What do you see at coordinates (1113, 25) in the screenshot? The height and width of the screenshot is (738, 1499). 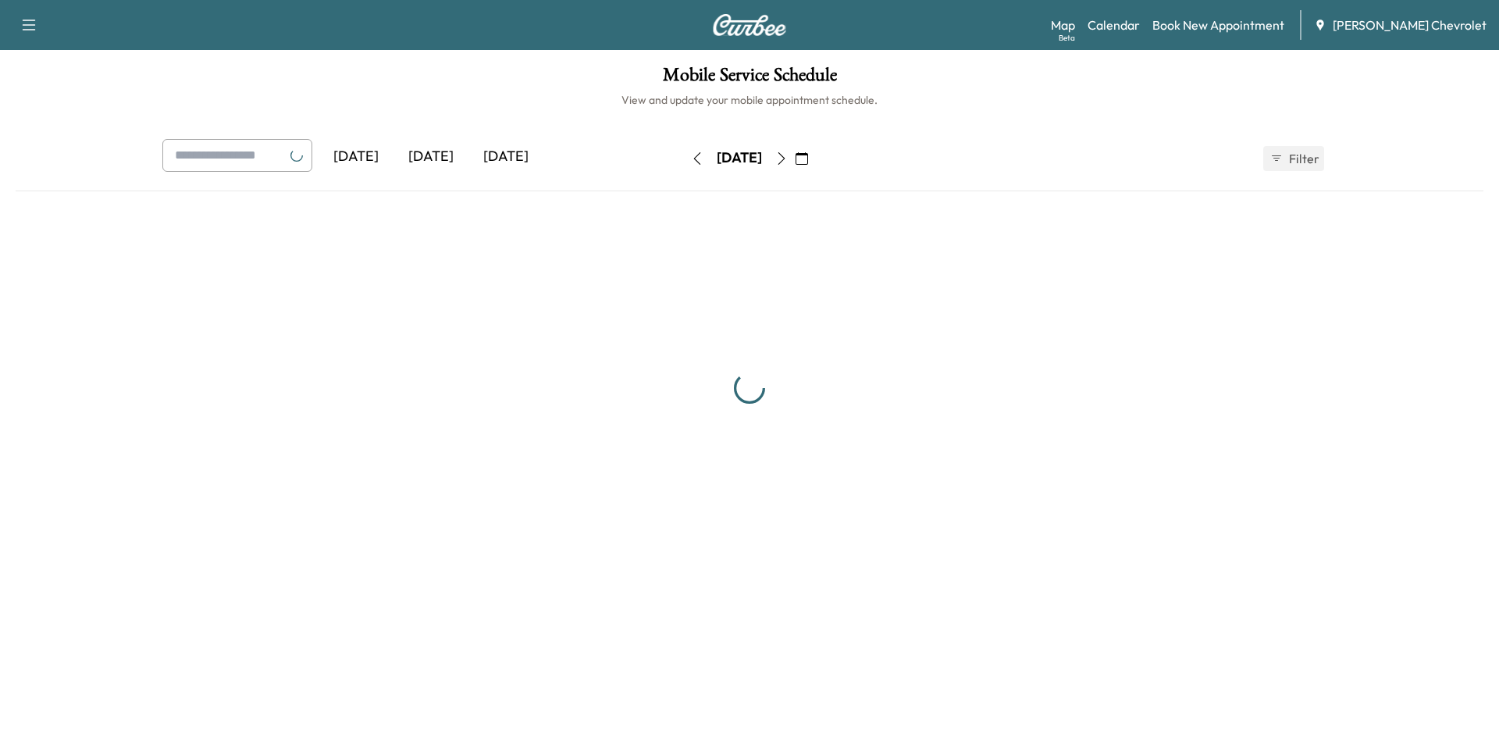 I see `a: Calendar` at bounding box center [1113, 25].